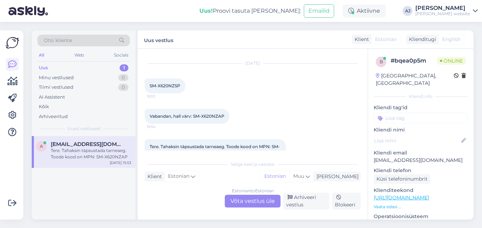 The height and width of the screenshot is (228, 482). Describe the element at coordinates (421, 39) in the screenshot. I see `div: Klienditugi` at that location.